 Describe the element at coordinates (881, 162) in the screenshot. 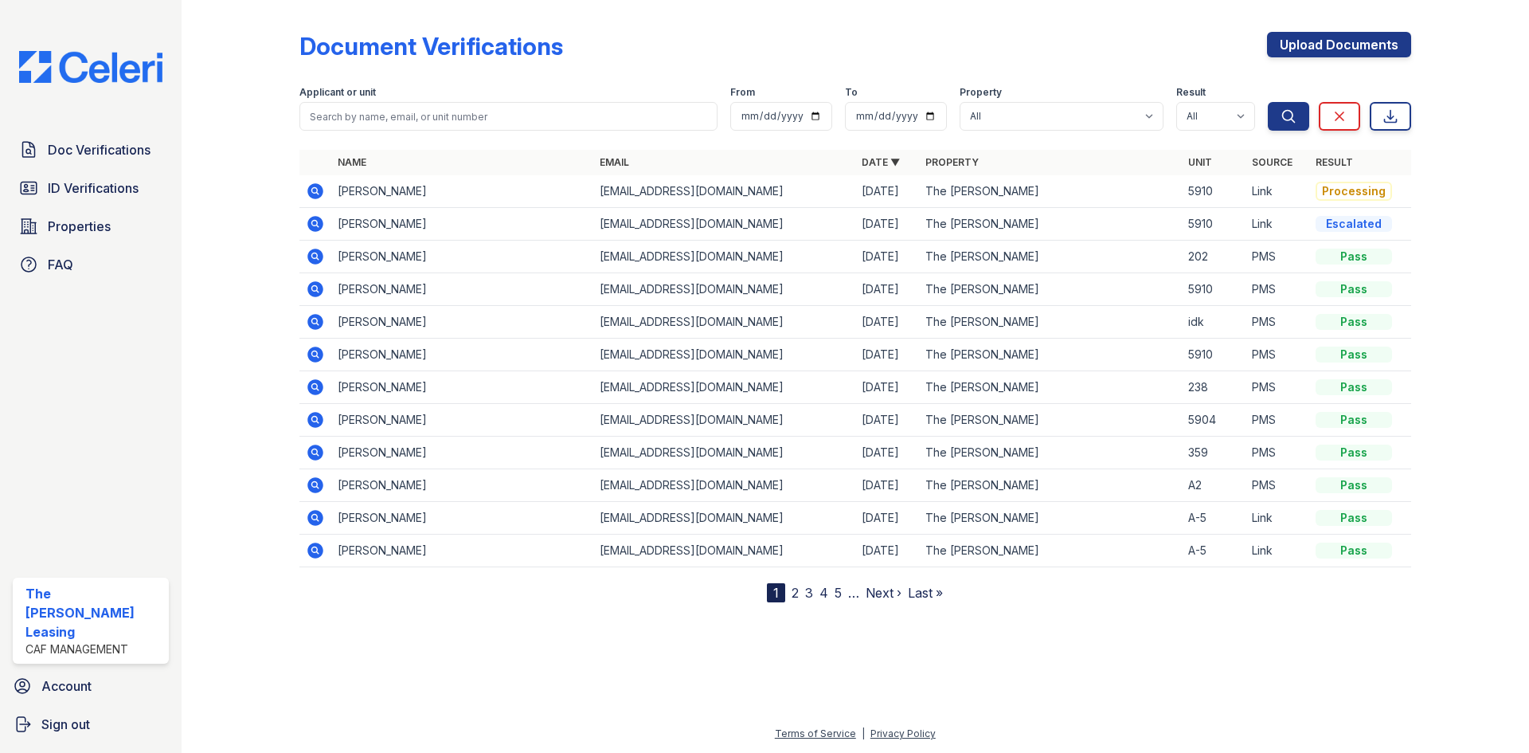

I see `a: Date ▼` at that location.